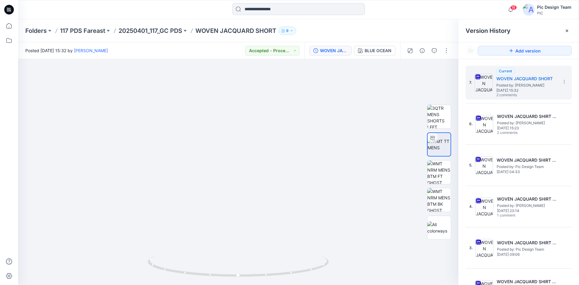 The image size is (579, 285). Describe the element at coordinates (439, 172) in the screenshot. I see `img: WMT NRM MENS BTM FT GHOST` at that location.